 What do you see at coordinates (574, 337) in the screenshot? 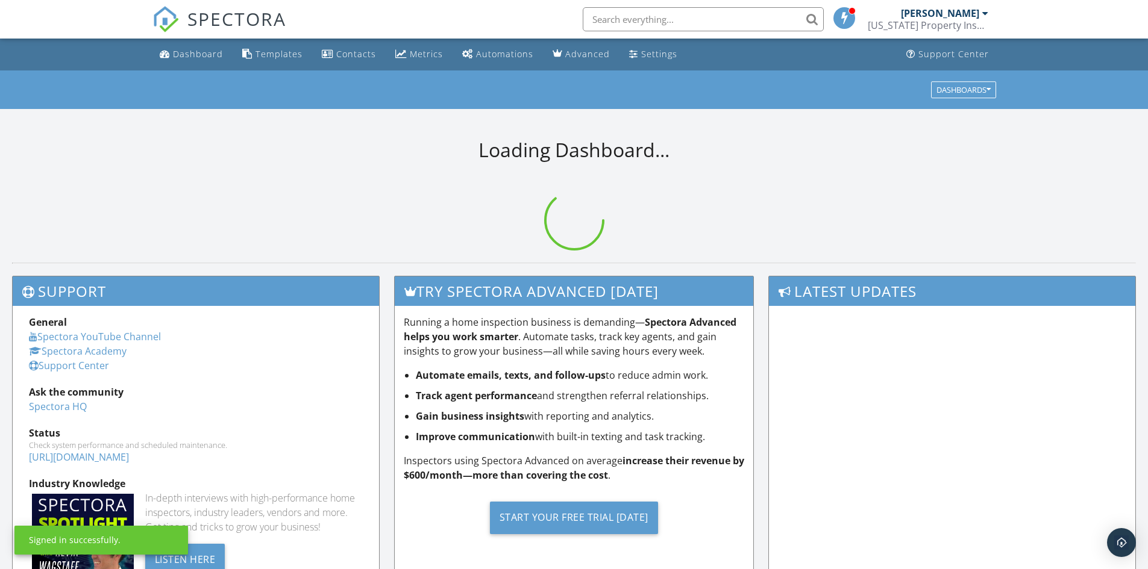
I see `p: Running a home inspection business is demanding— . Automate tasks, track key agents, and gain ins...` at bounding box center [574, 337].